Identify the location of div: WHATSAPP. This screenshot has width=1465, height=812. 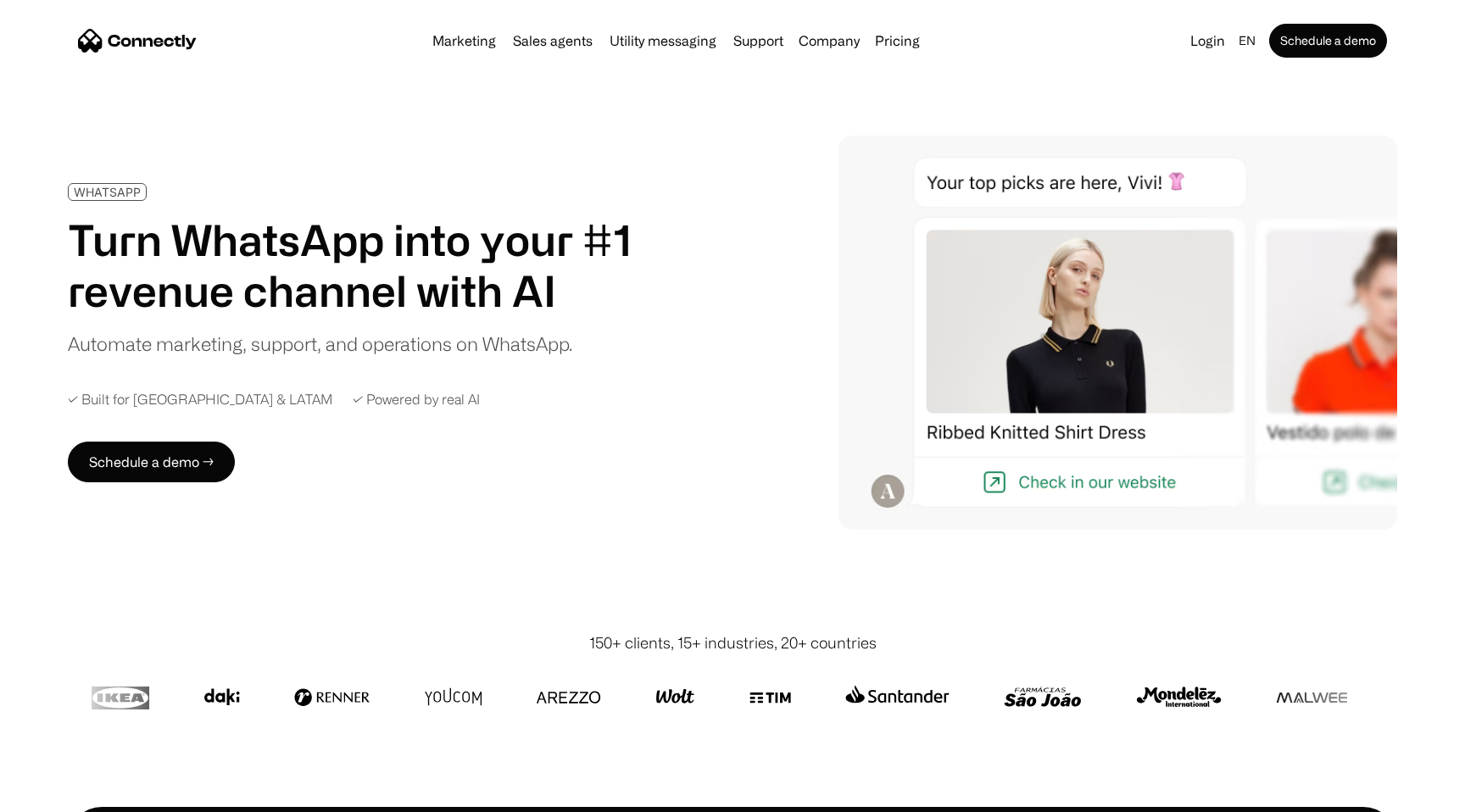
(107, 192).